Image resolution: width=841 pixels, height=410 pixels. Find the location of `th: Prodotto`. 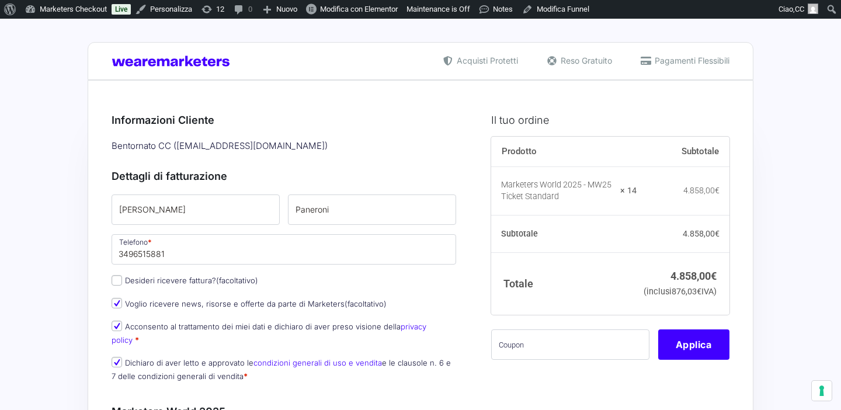

th: Prodotto is located at coordinates (563, 152).